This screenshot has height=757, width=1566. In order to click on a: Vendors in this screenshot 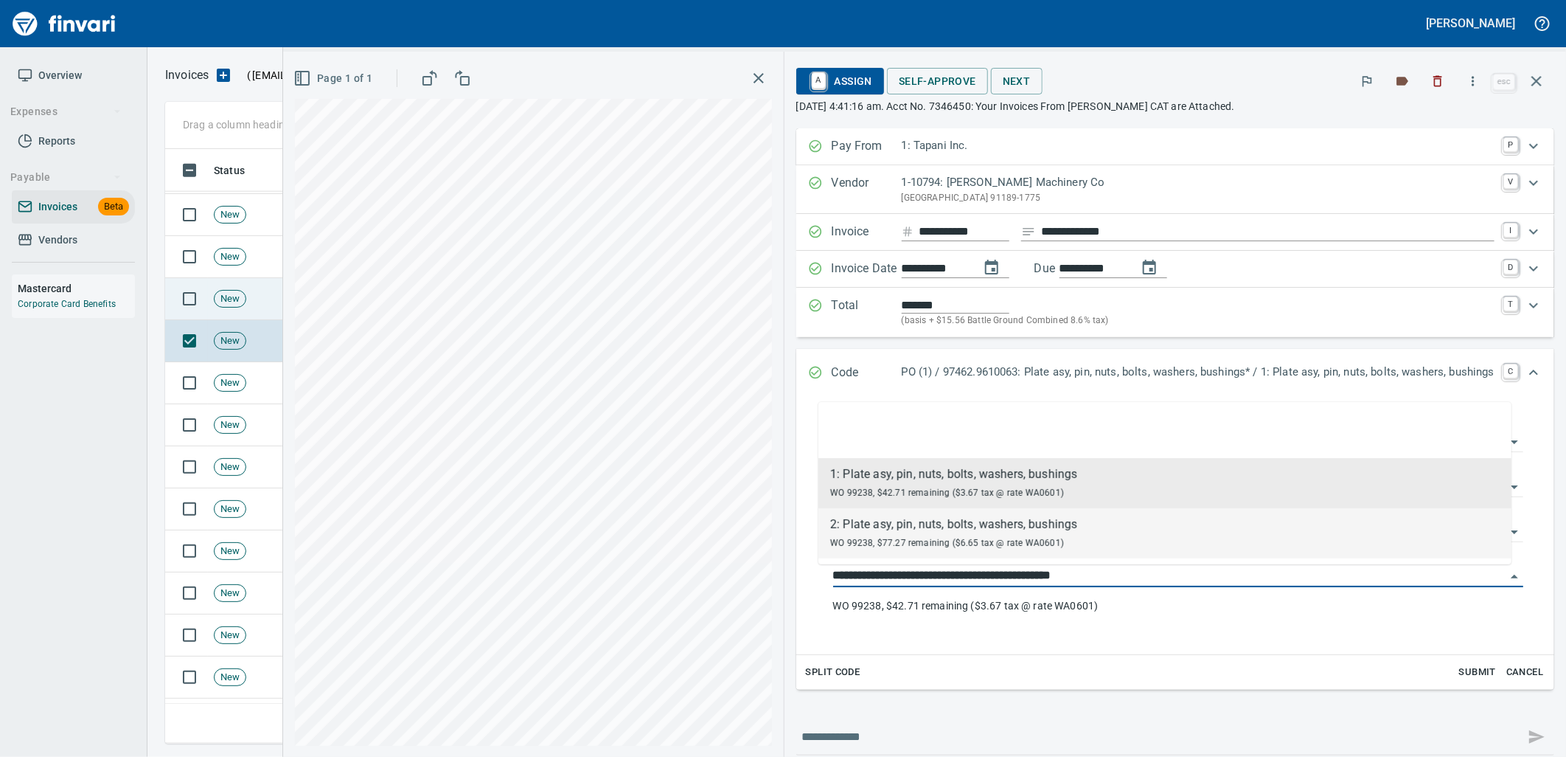, I will do `click(73, 240)`.